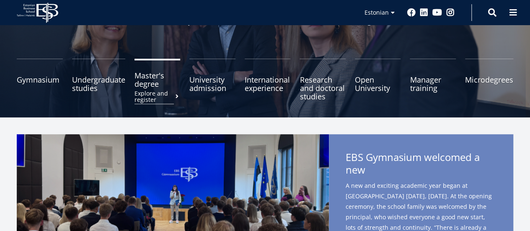  I want to click on font: Research and doctoral studies, so click(322, 88).